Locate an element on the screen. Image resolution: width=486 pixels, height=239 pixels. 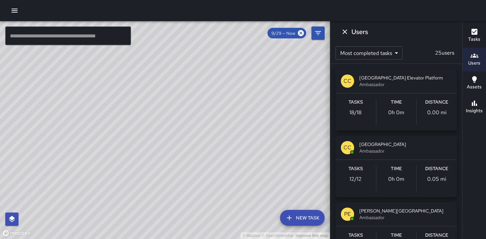
h6: Insights is located at coordinates (474, 111).